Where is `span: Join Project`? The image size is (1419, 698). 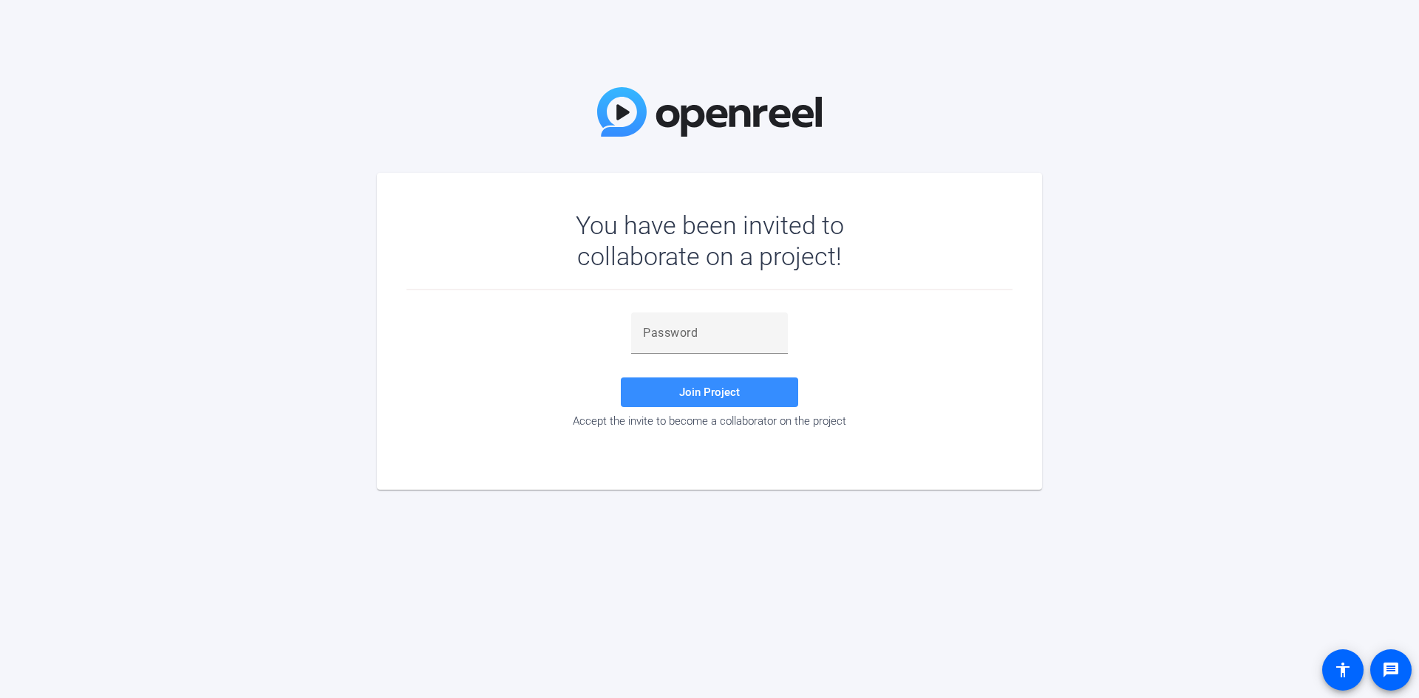 span: Join Project is located at coordinates (710, 392).